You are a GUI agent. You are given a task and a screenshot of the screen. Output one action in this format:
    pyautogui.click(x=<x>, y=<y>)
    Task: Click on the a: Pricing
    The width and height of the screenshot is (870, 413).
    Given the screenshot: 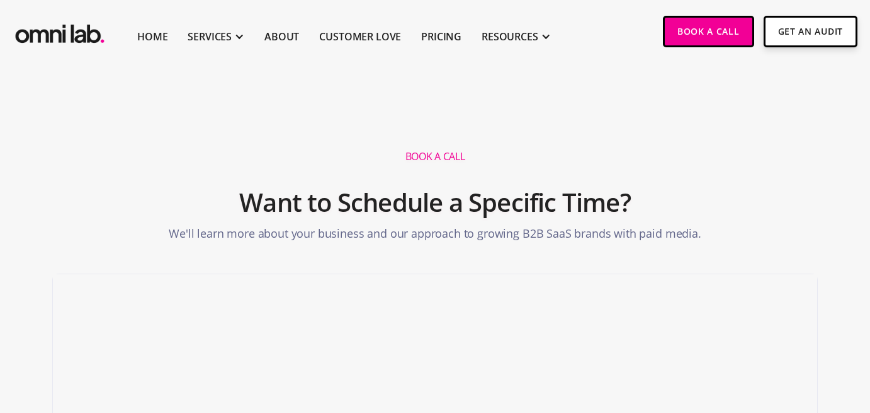 What is the action you would take?
    pyautogui.click(x=441, y=37)
    